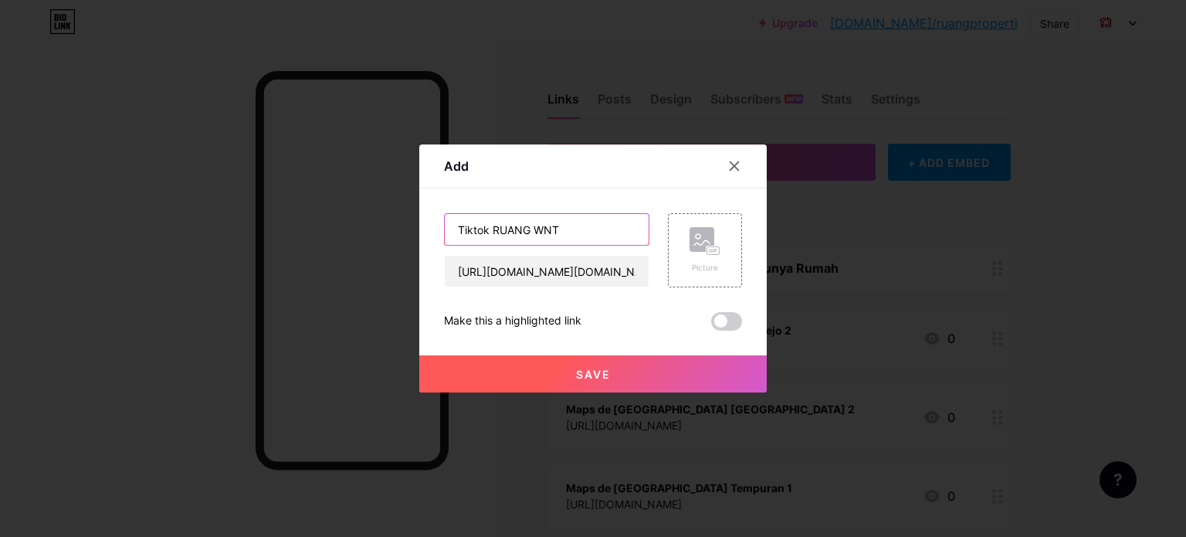  Describe the element at coordinates (593, 374) in the screenshot. I see `button: Save` at that location.